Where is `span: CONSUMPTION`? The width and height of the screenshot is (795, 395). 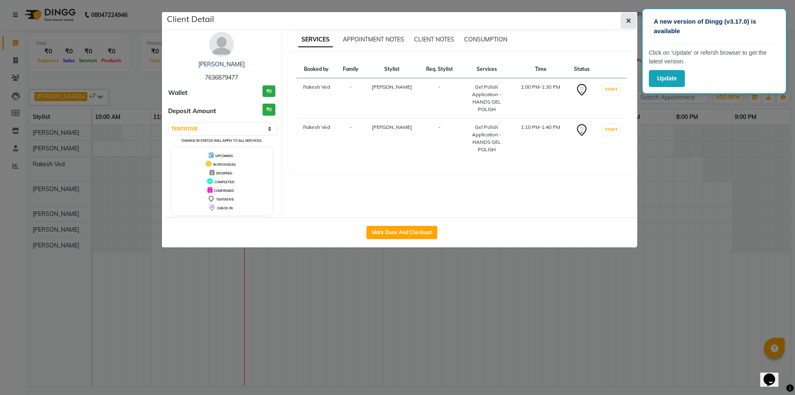 span: CONSUMPTION is located at coordinates (486, 39).